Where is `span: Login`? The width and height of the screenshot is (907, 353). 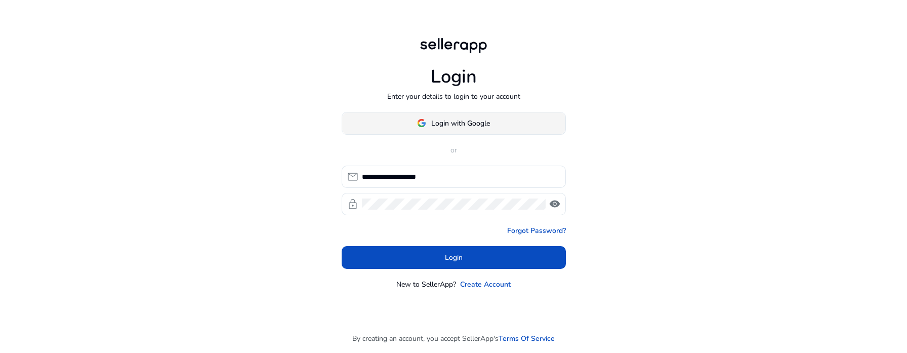 span: Login is located at coordinates (453, 257).